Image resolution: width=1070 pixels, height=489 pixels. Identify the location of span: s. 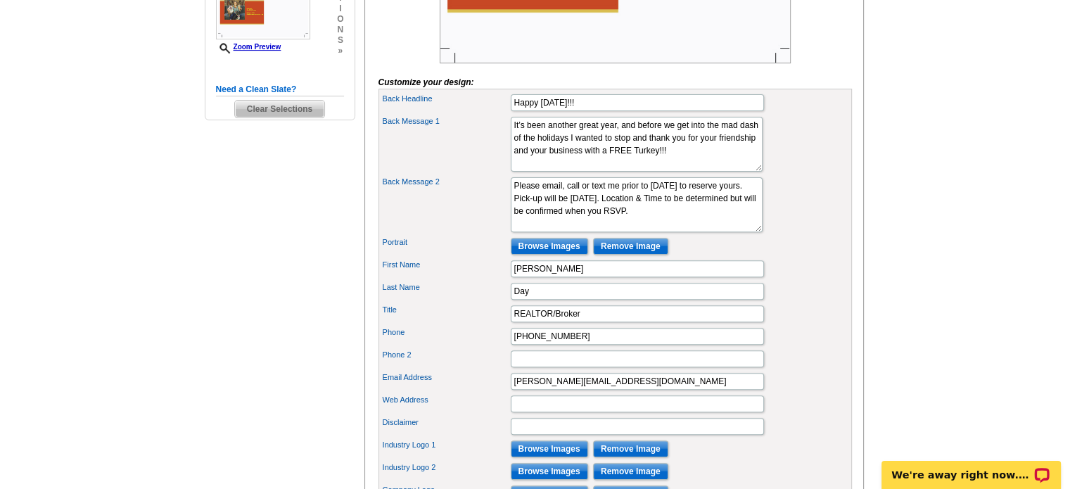
(340, 40).